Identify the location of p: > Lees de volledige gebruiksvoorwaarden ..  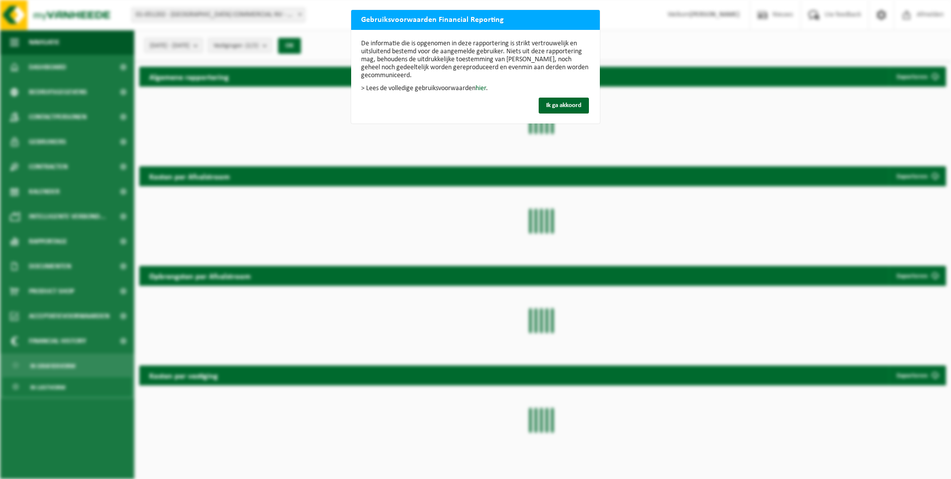
(476, 89).